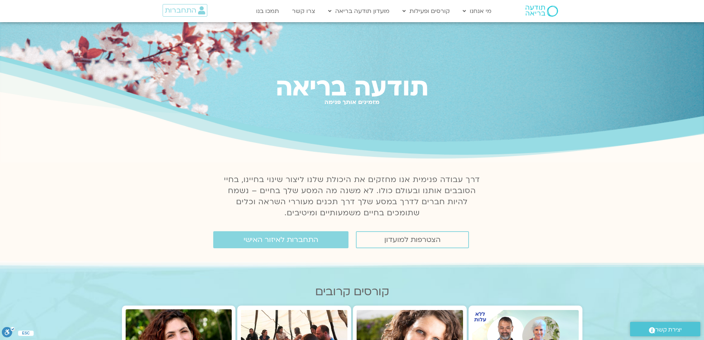 This screenshot has height=340, width=704. What do you see at coordinates (412, 239) in the screenshot?
I see `span: הצטרפות למועדון` at bounding box center [412, 239].